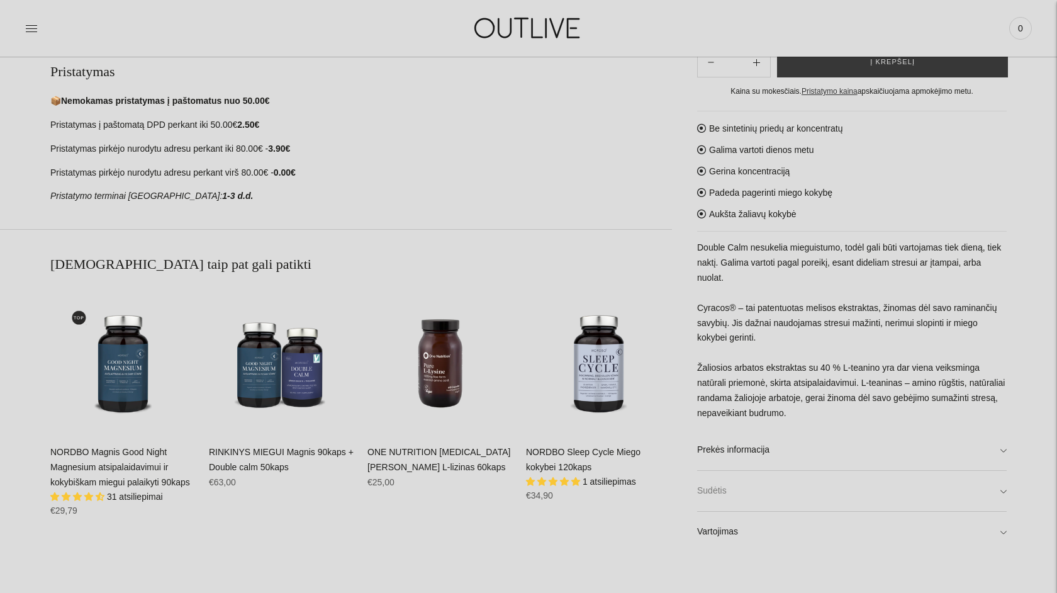  Describe the element at coordinates (852, 450) in the screenshot. I see `a: Prekės informacija` at that location.